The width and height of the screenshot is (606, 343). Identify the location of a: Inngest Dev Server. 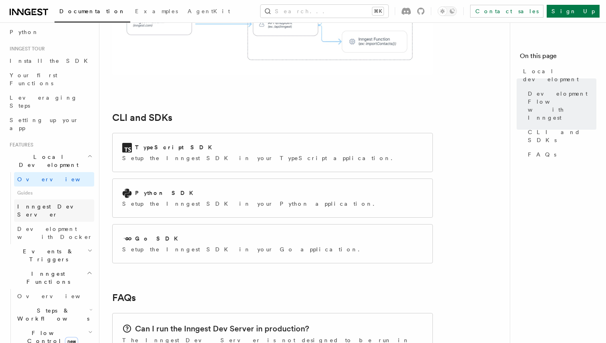
(54, 211).